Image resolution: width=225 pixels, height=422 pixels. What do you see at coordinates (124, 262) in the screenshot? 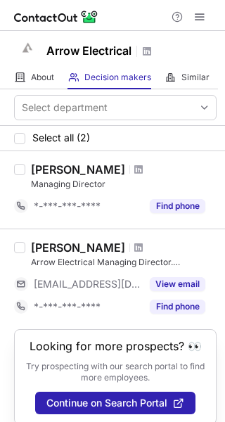
I see `div: Arrow Electrical Managing Director. Electrician & Instrument Fitter / Mechanic` at bounding box center [124, 262].